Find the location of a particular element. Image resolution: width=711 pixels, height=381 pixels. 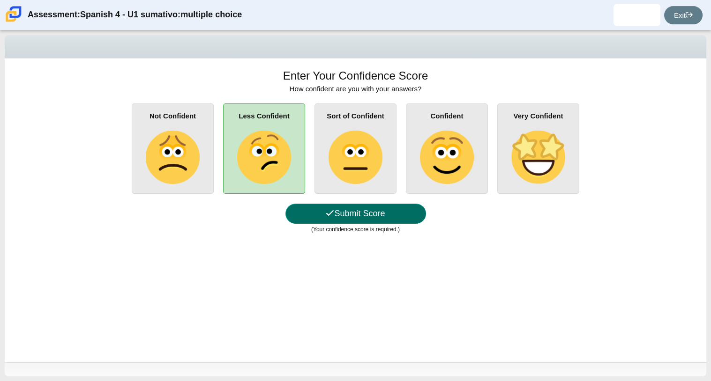

thspan: Spanish 4 - U1 sumativo: is located at coordinates (130, 15).